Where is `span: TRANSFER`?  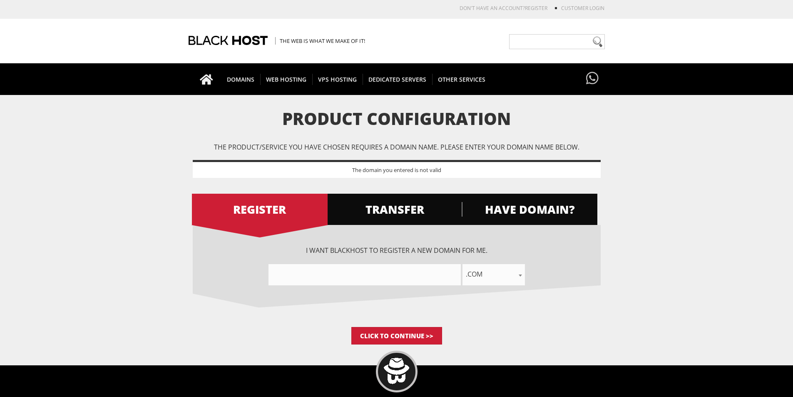
span: TRANSFER is located at coordinates (395, 209).